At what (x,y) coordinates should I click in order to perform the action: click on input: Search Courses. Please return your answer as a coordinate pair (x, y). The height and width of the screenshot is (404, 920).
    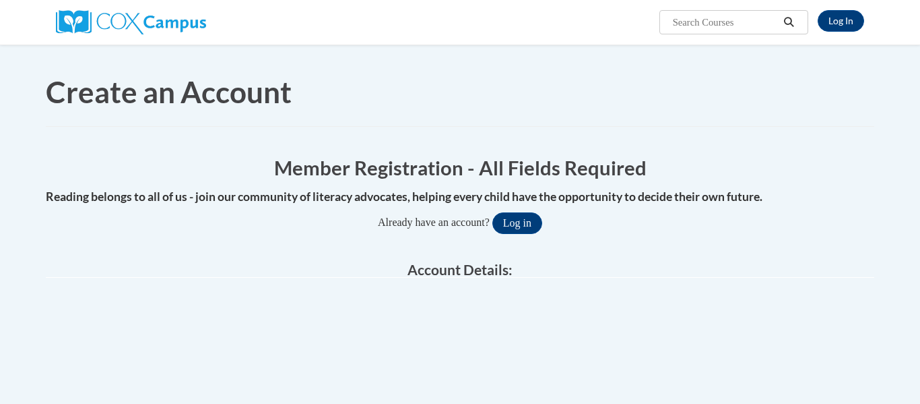
    Looking at the image, I should click on (726, 22).